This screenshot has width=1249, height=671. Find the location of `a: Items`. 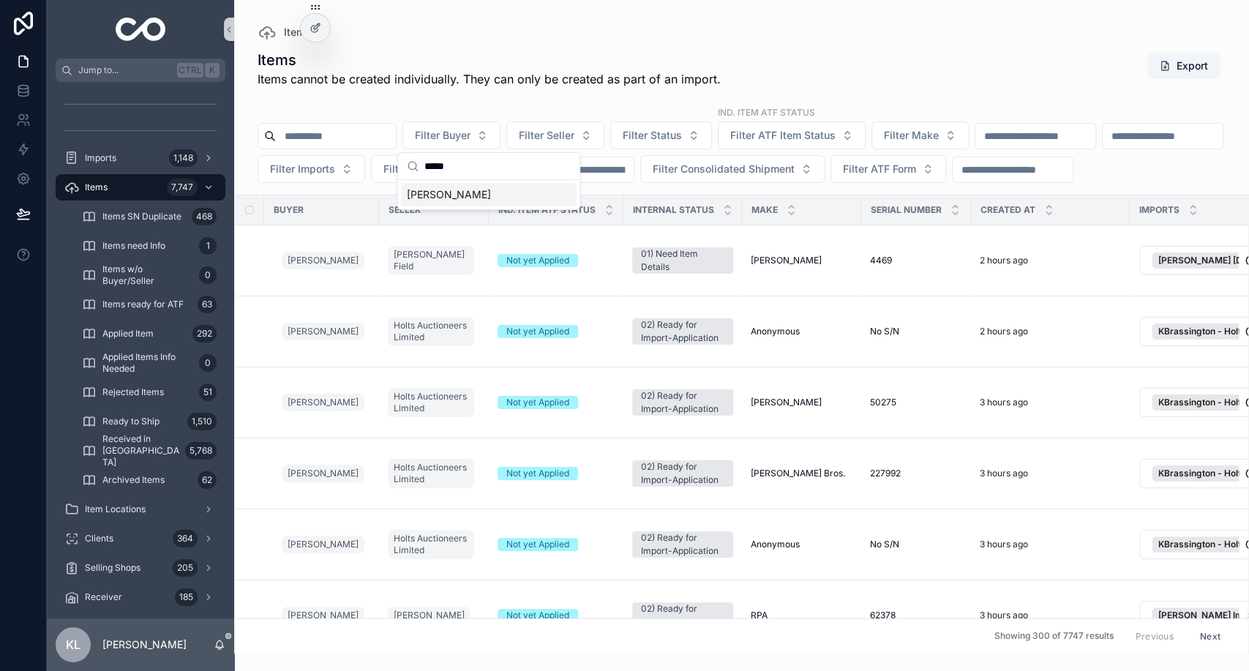

a: Items is located at coordinates (284, 32).